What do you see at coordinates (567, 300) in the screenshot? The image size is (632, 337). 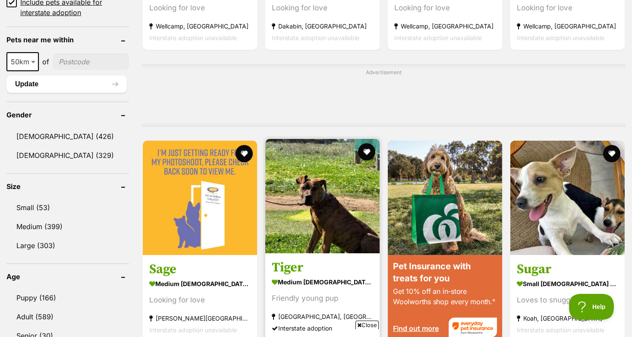 I see `div: Loves to snuggle` at bounding box center [567, 300].